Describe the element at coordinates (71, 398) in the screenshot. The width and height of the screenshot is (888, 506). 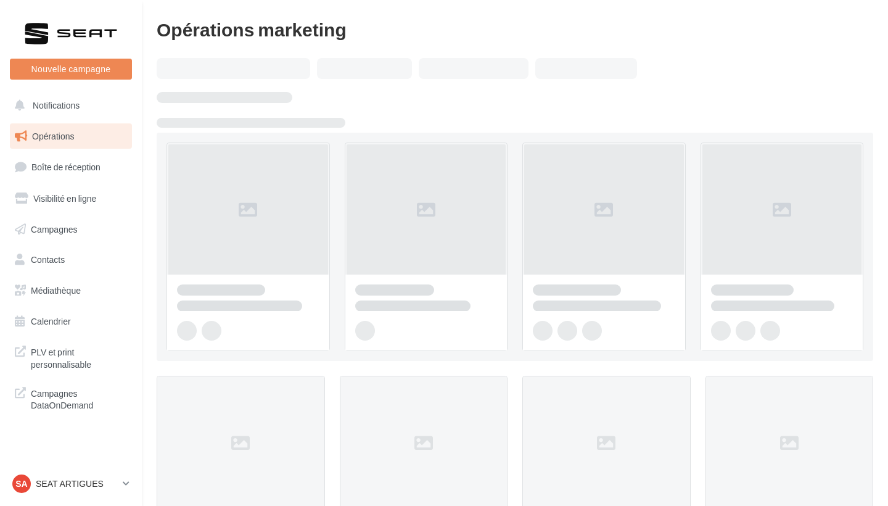
I see `a: Campagnes DataOnDemand` at that location.